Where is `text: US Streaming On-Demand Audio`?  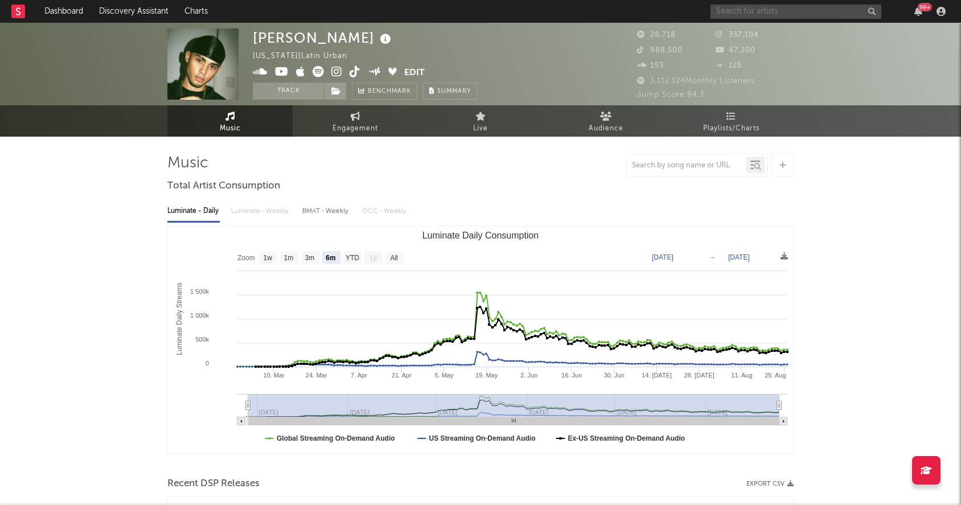 text: US Streaming On-Demand Audio is located at coordinates (482, 438).